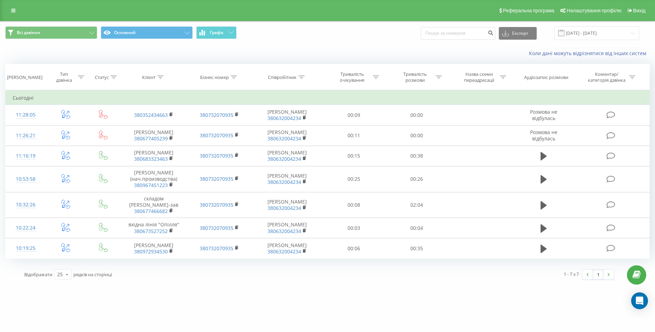 Image resolution: width=655 pixels, height=332 pixels. I want to click on div: 11:26:21, so click(26, 135).